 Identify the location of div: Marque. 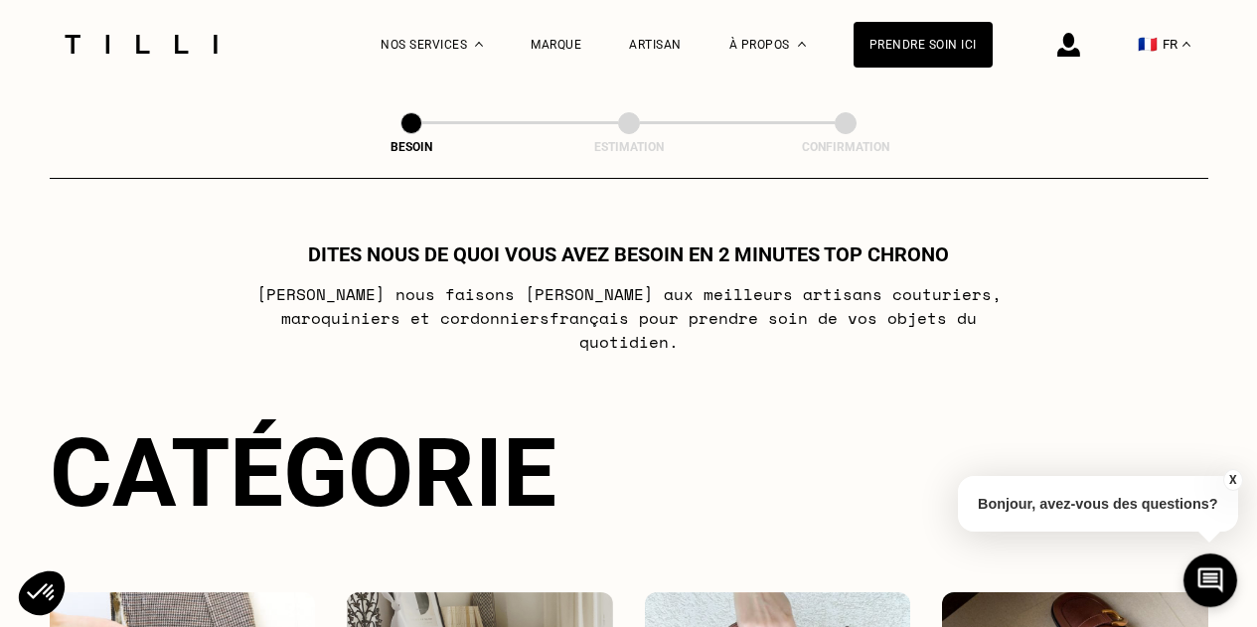
(555, 45).